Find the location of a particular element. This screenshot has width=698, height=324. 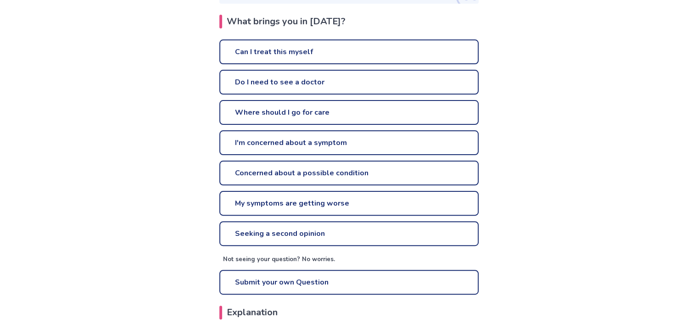

a: Submit your own Question is located at coordinates (349, 282).